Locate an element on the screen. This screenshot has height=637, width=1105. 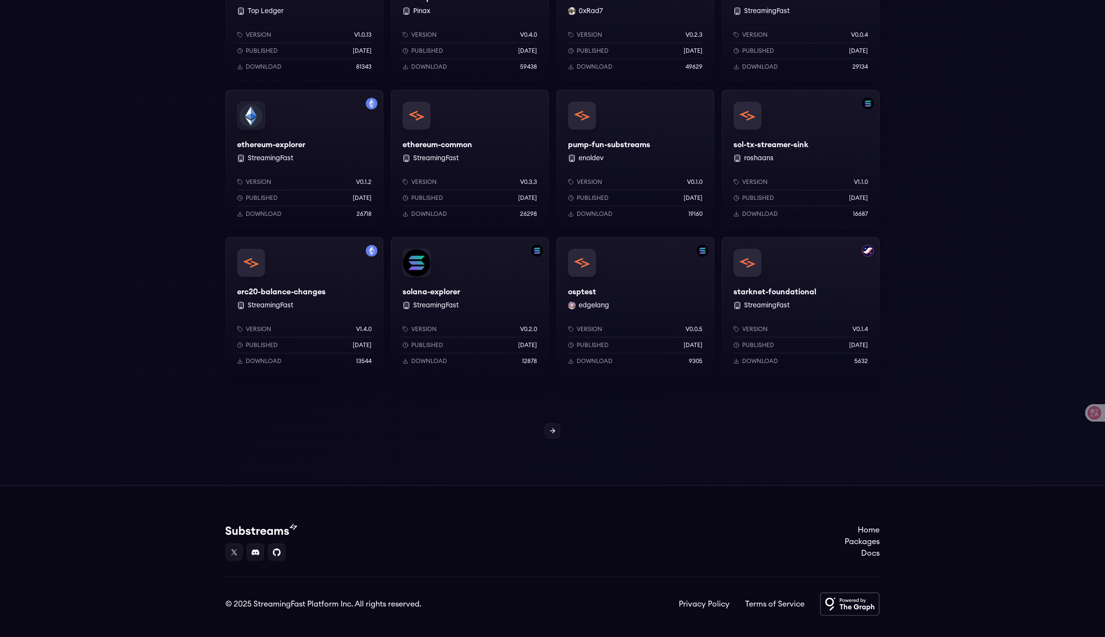
p: v1.4.0 is located at coordinates (364, 329).